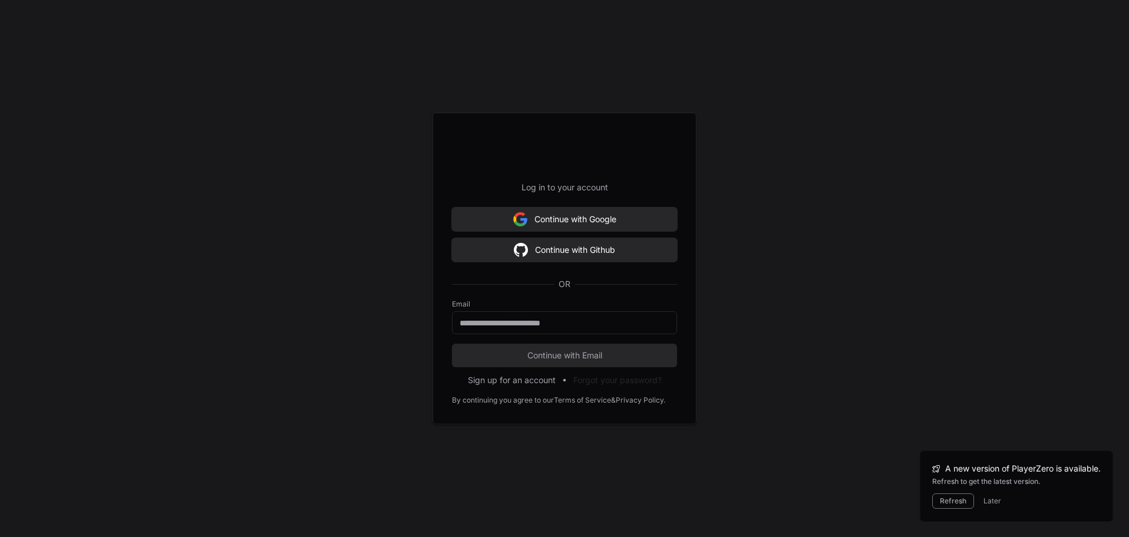 The image size is (1129, 537). Describe the element at coordinates (582, 400) in the screenshot. I see `a: Terms of Service` at that location.